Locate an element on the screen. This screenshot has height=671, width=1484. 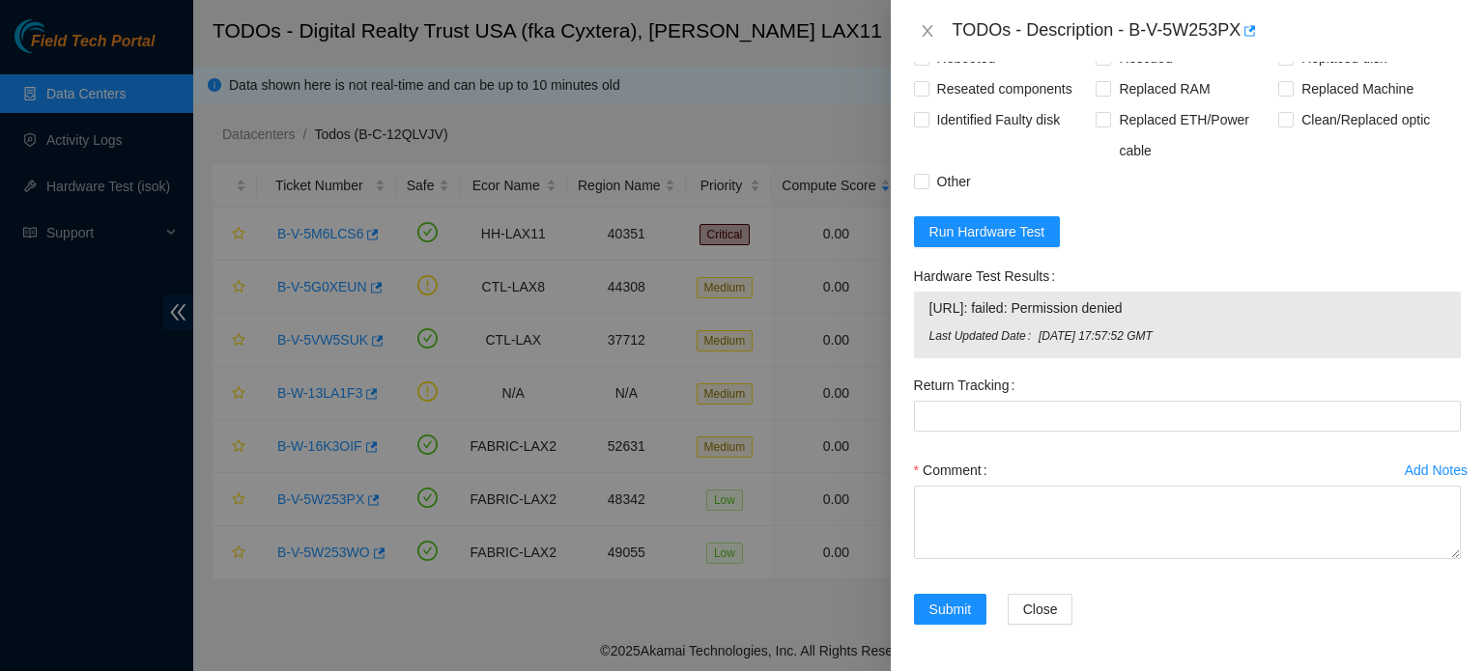
textarea: Comment is located at coordinates (1187, 523).